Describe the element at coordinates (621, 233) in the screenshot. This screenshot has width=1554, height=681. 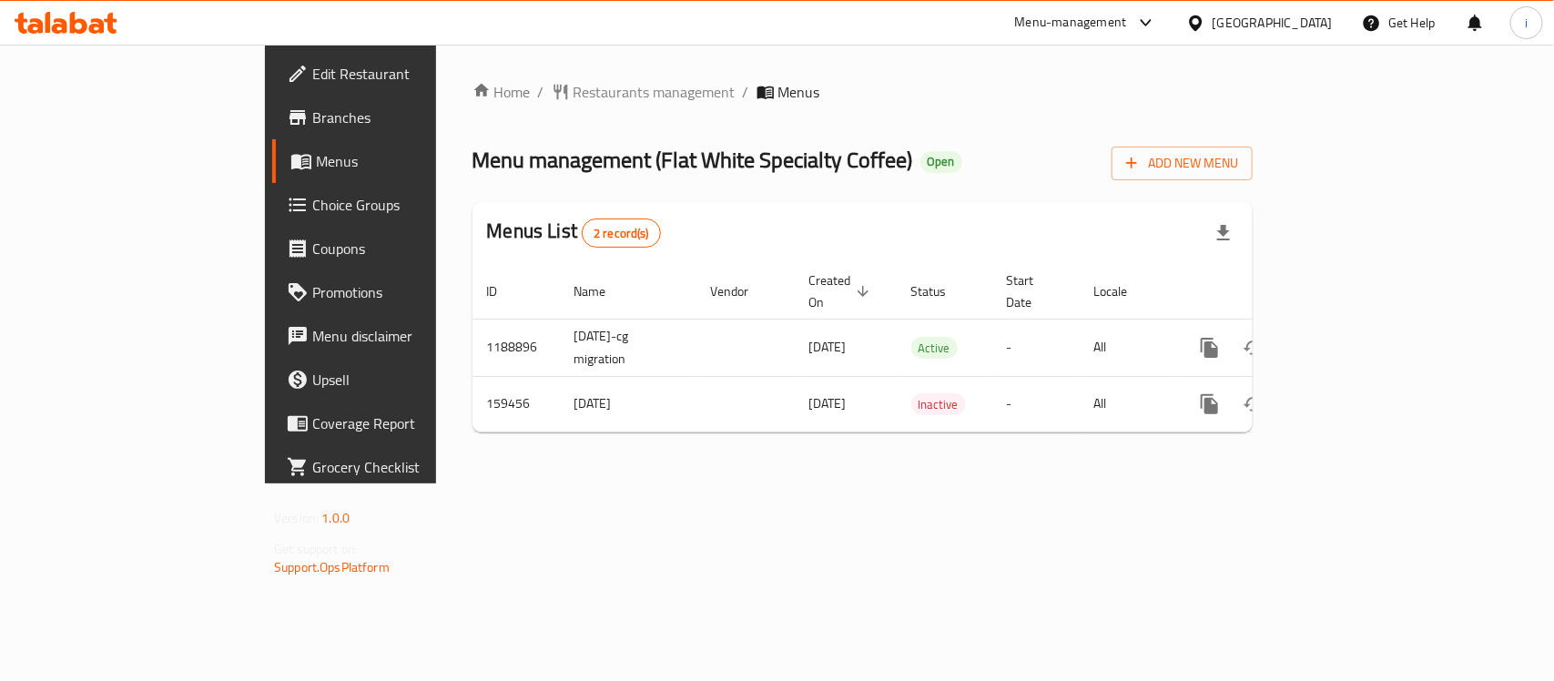
I see `span: 2 record(s)` at that location.